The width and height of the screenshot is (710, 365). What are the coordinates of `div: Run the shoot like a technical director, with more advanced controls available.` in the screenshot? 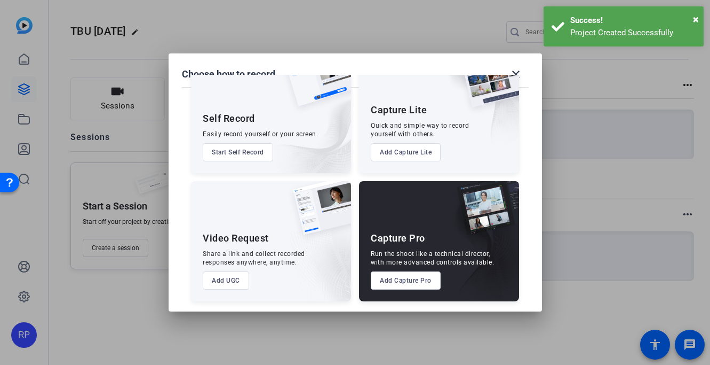 It's located at (432, 258).